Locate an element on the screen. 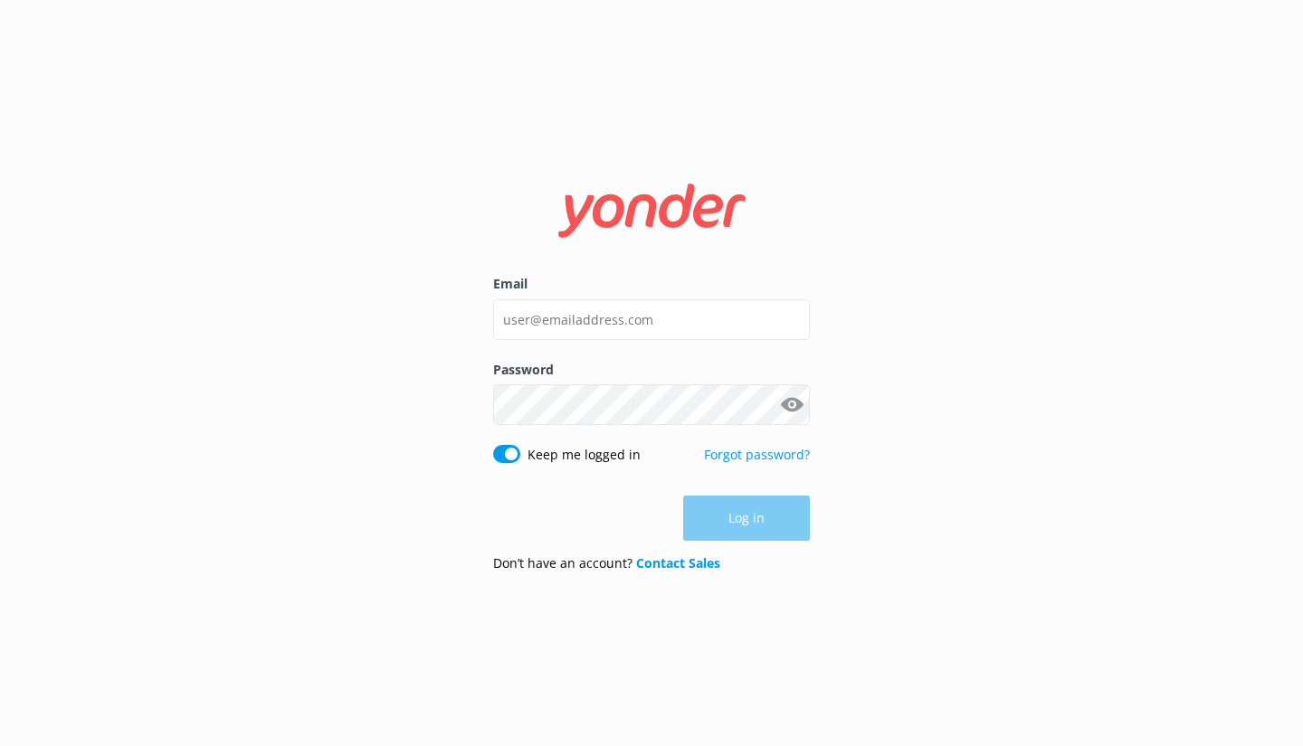  label: Password is located at coordinates (651, 370).